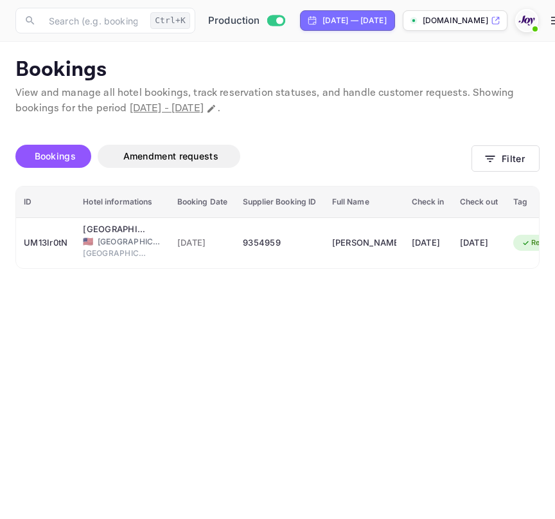 This screenshot has height=519, width=555. Describe the element at coordinates (364, 243) in the screenshot. I see `div: Allan Lam` at that location.